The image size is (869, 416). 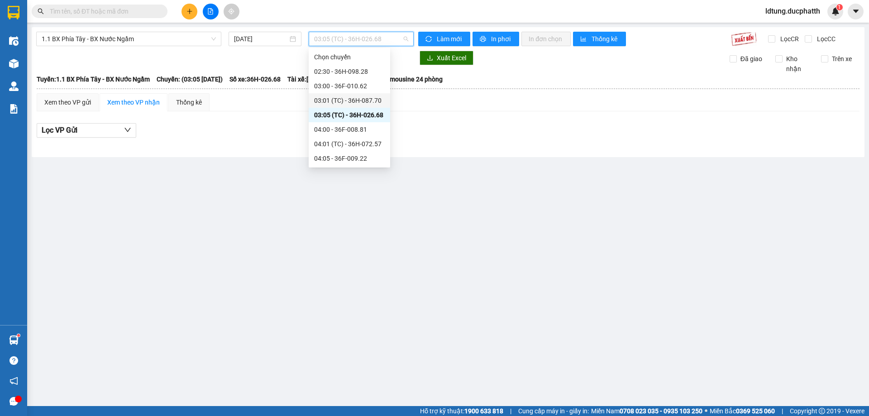 What do you see at coordinates (496, 39) in the screenshot?
I see `button: printerIn phơi` at bounding box center [496, 39].